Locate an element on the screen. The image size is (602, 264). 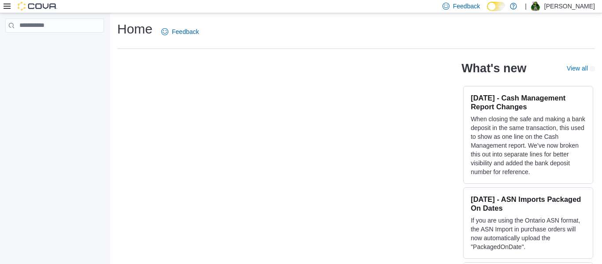
span: Dark Mode is located at coordinates (487, 11).